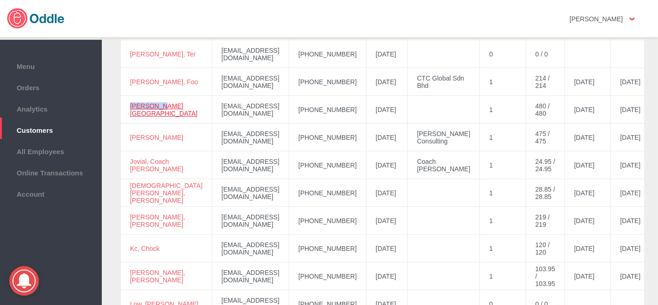  I want to click on td: 214 / 214, so click(546, 82).